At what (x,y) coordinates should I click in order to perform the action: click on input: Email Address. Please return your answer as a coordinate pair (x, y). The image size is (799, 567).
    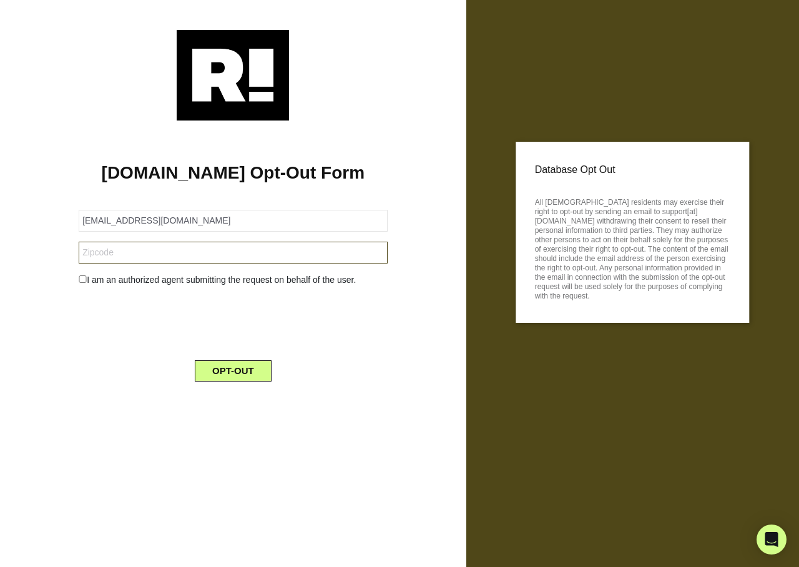
    Looking at the image, I should click on (233, 220).